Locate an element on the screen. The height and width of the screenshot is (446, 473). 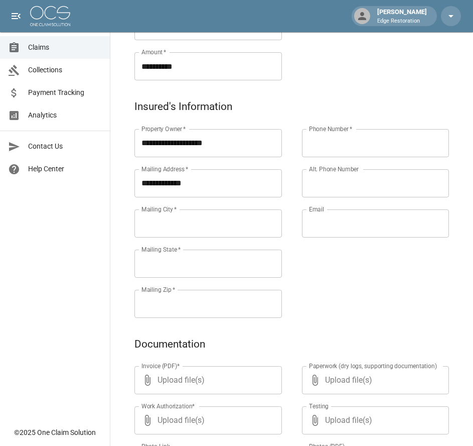
label: Testing is located at coordinates (319, 405).